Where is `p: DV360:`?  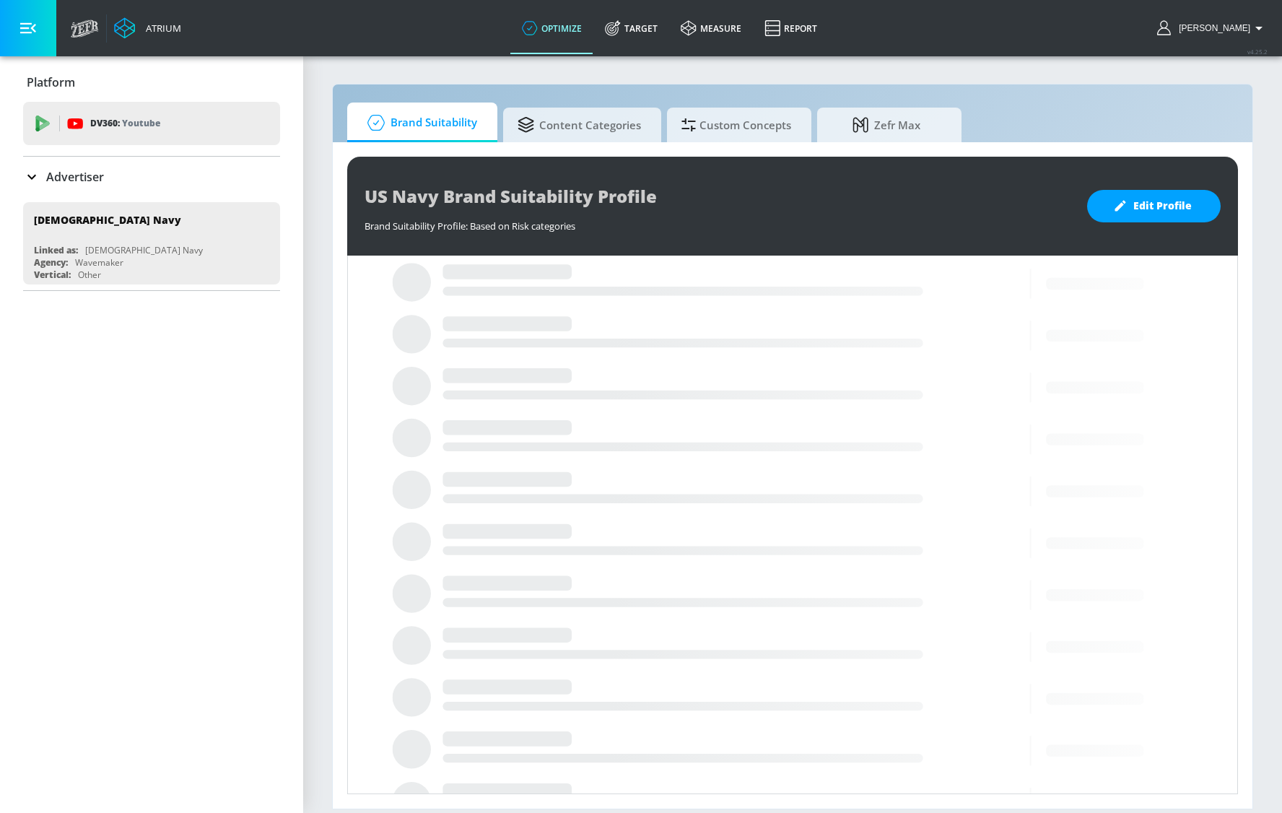 p: DV360: is located at coordinates (125, 123).